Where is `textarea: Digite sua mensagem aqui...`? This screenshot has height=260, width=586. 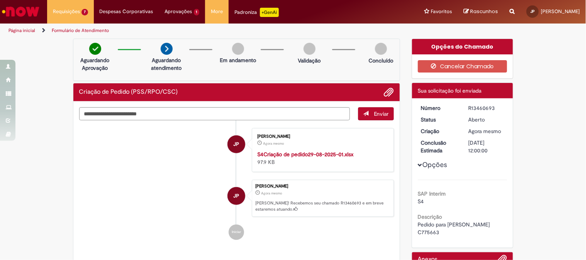
textarea: Digite sua mensagem aqui... is located at coordinates (215, 114).